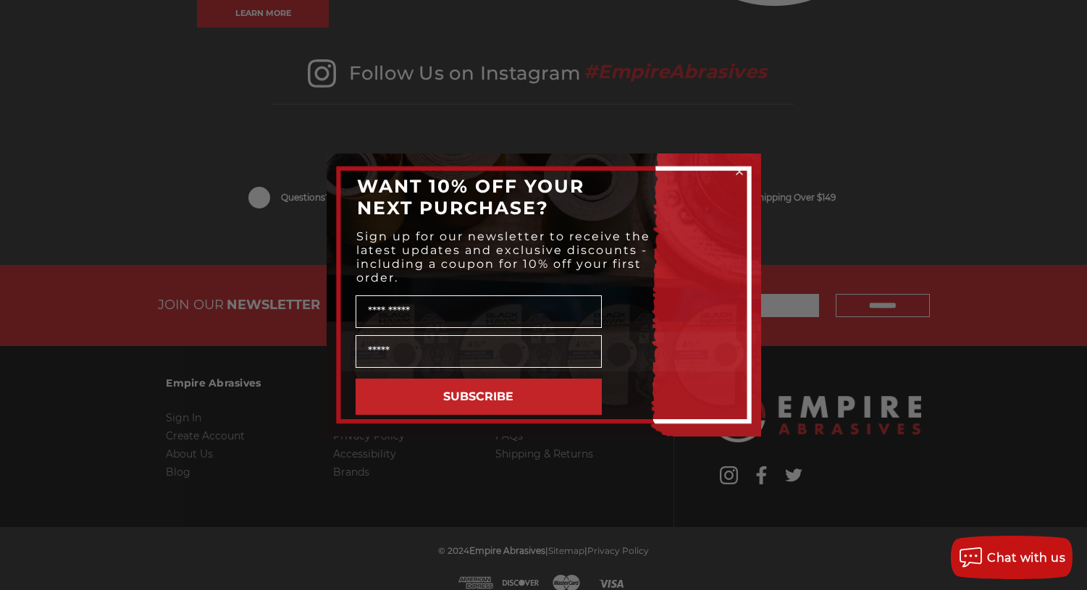 Image resolution: width=1087 pixels, height=590 pixels. What do you see at coordinates (471, 197) in the screenshot?
I see `span: WANT 10% OFF YOUR NEXT PURCHASE?` at bounding box center [471, 197].